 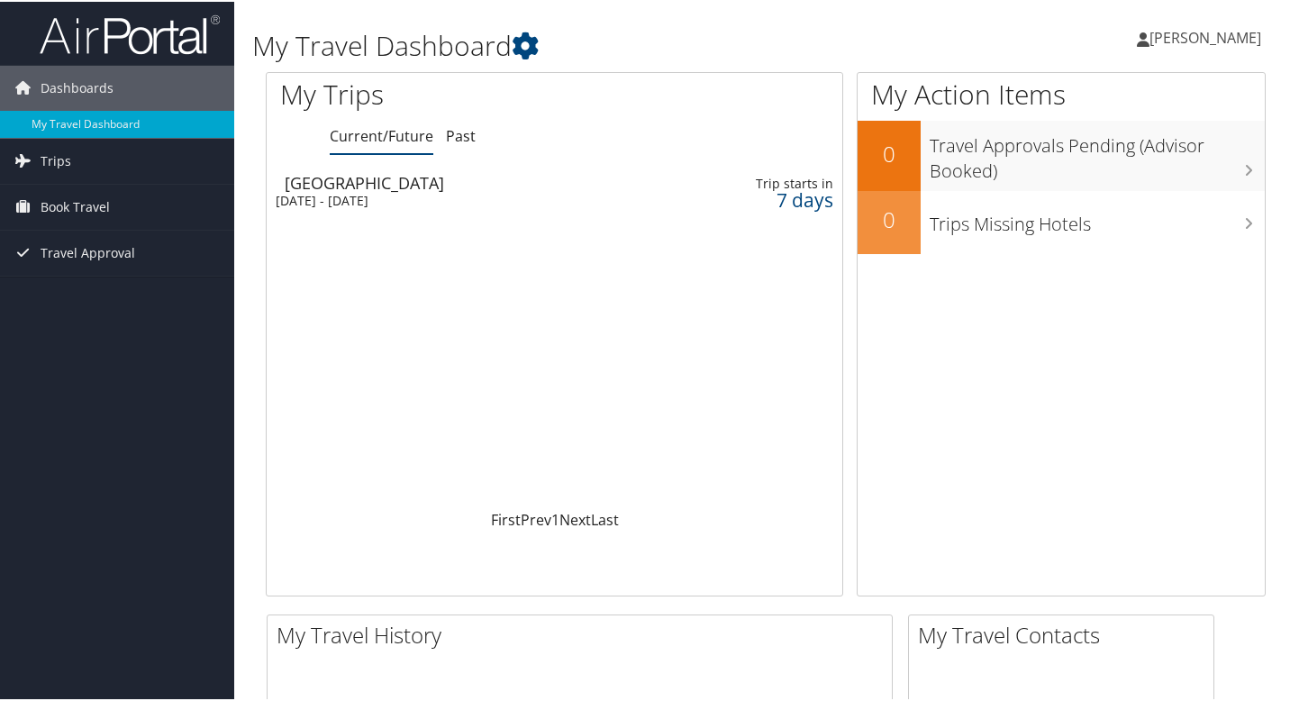 I want to click on span: Book Travel, so click(x=75, y=205).